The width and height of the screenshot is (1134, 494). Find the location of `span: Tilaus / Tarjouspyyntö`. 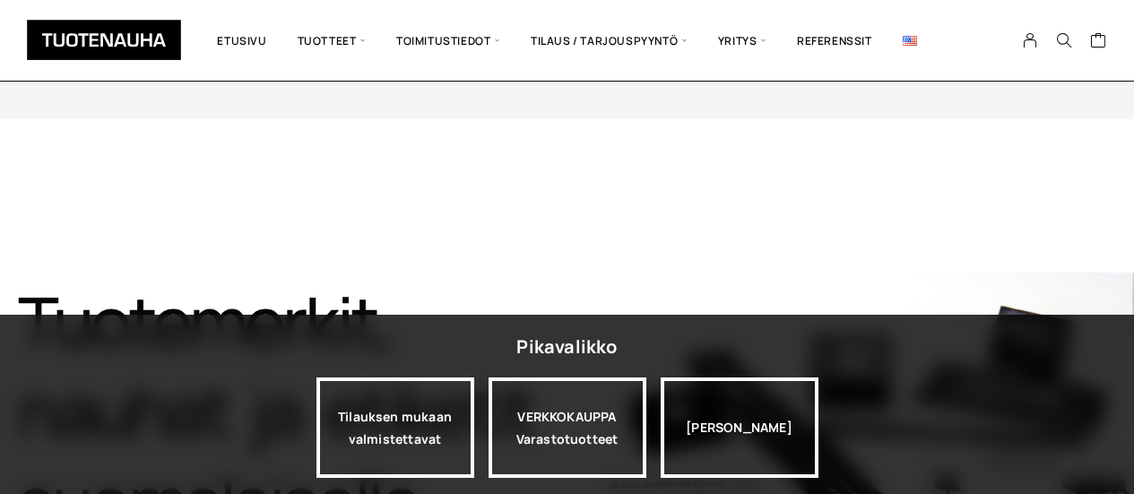

span: Tilaus / Tarjouspyyntö is located at coordinates (609, 40).